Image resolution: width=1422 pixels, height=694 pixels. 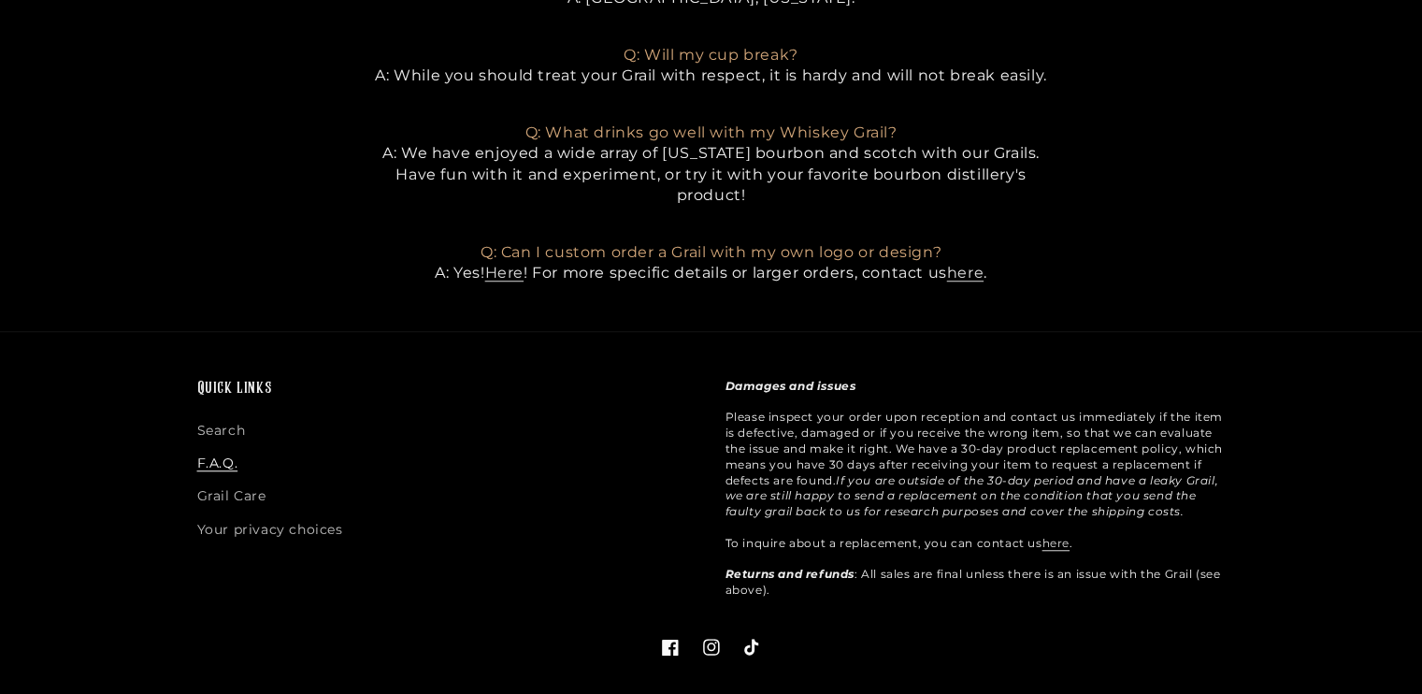 What do you see at coordinates (975, 488) in the screenshot?
I see `p: Please inspect your order upon reception and contact us immediately if the item is defective, dam...` at bounding box center [975, 488].